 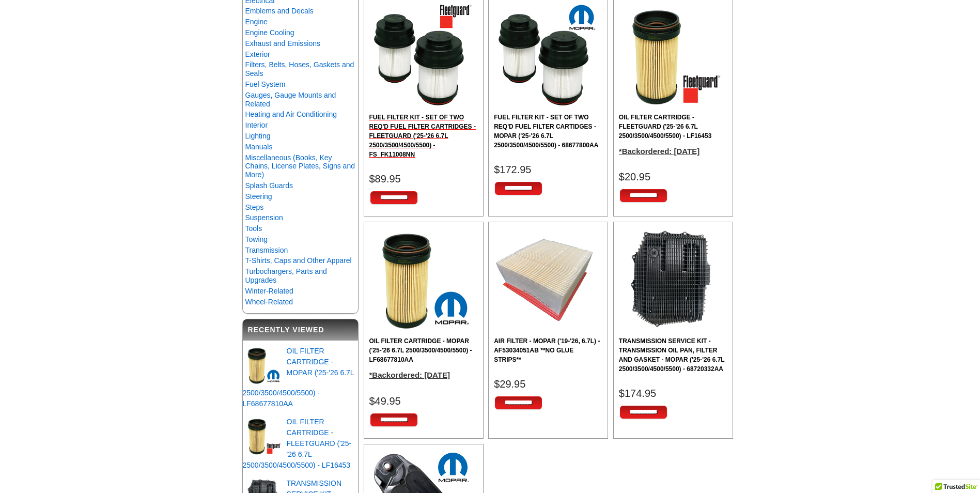 What do you see at coordinates (269, 302) in the screenshot?
I see `a: Wheel-Related` at bounding box center [269, 302].